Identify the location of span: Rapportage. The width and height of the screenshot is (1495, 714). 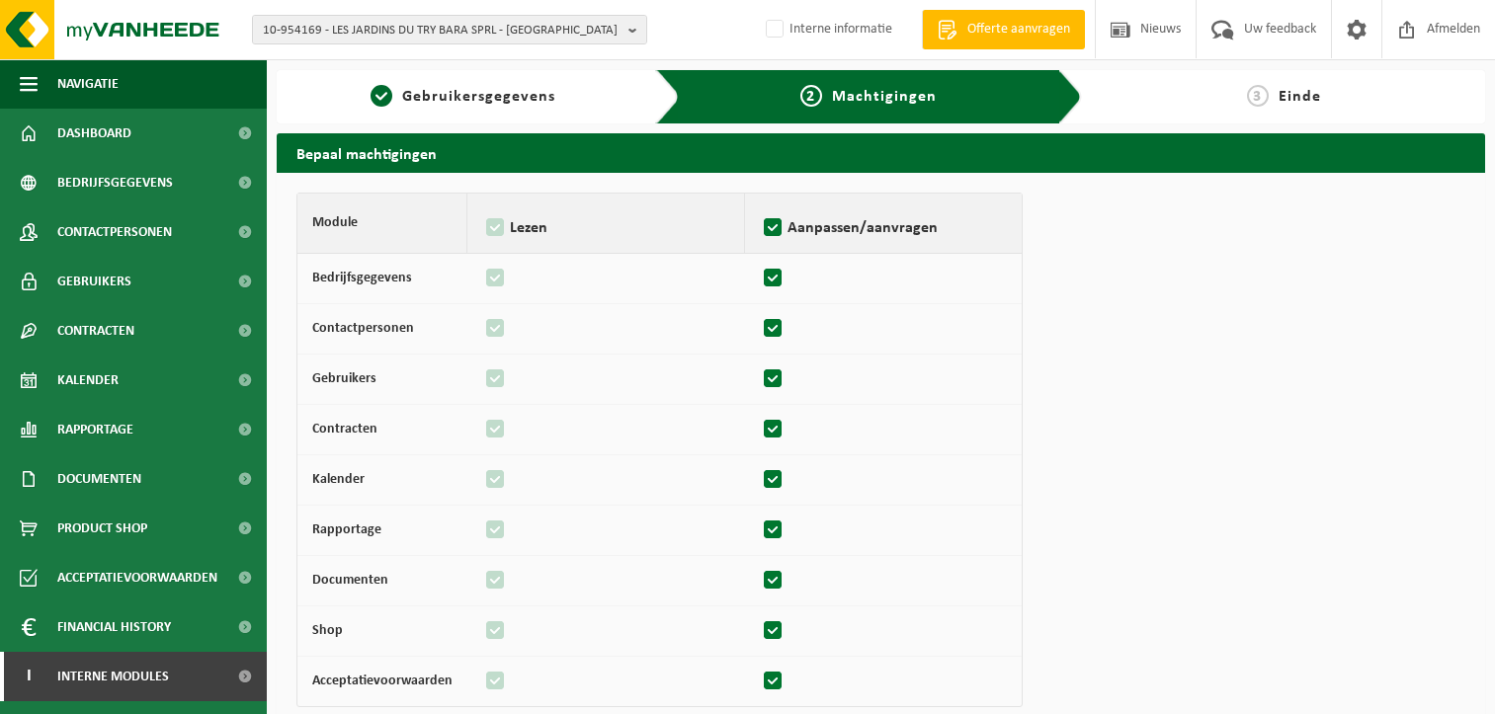
(95, 430).